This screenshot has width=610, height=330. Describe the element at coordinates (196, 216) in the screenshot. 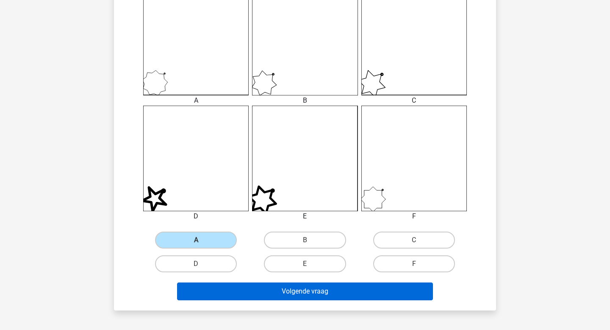

I see `div: D` at that location.